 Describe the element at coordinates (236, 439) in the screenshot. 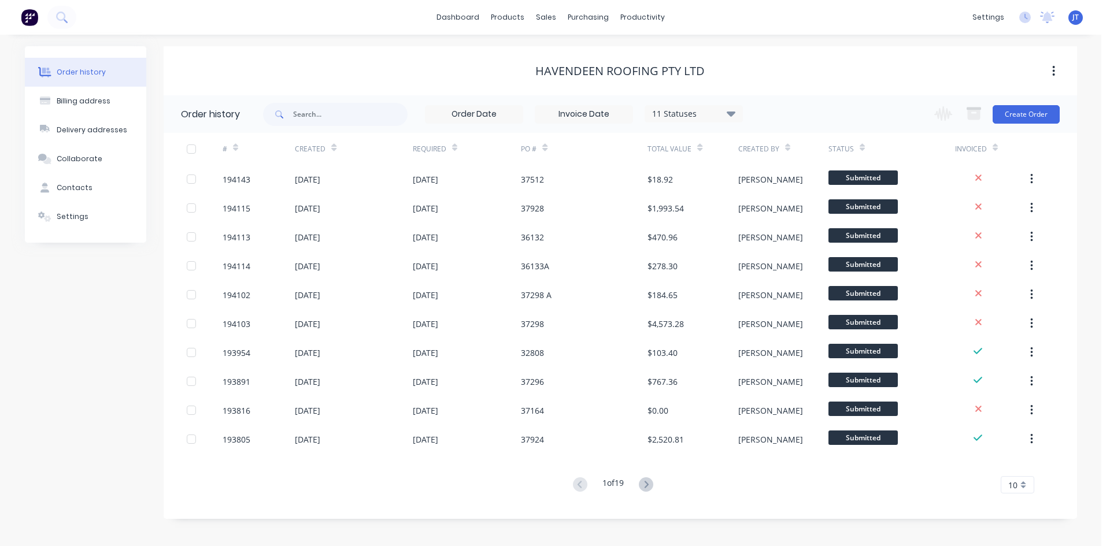

I see `div: 193805` at that location.